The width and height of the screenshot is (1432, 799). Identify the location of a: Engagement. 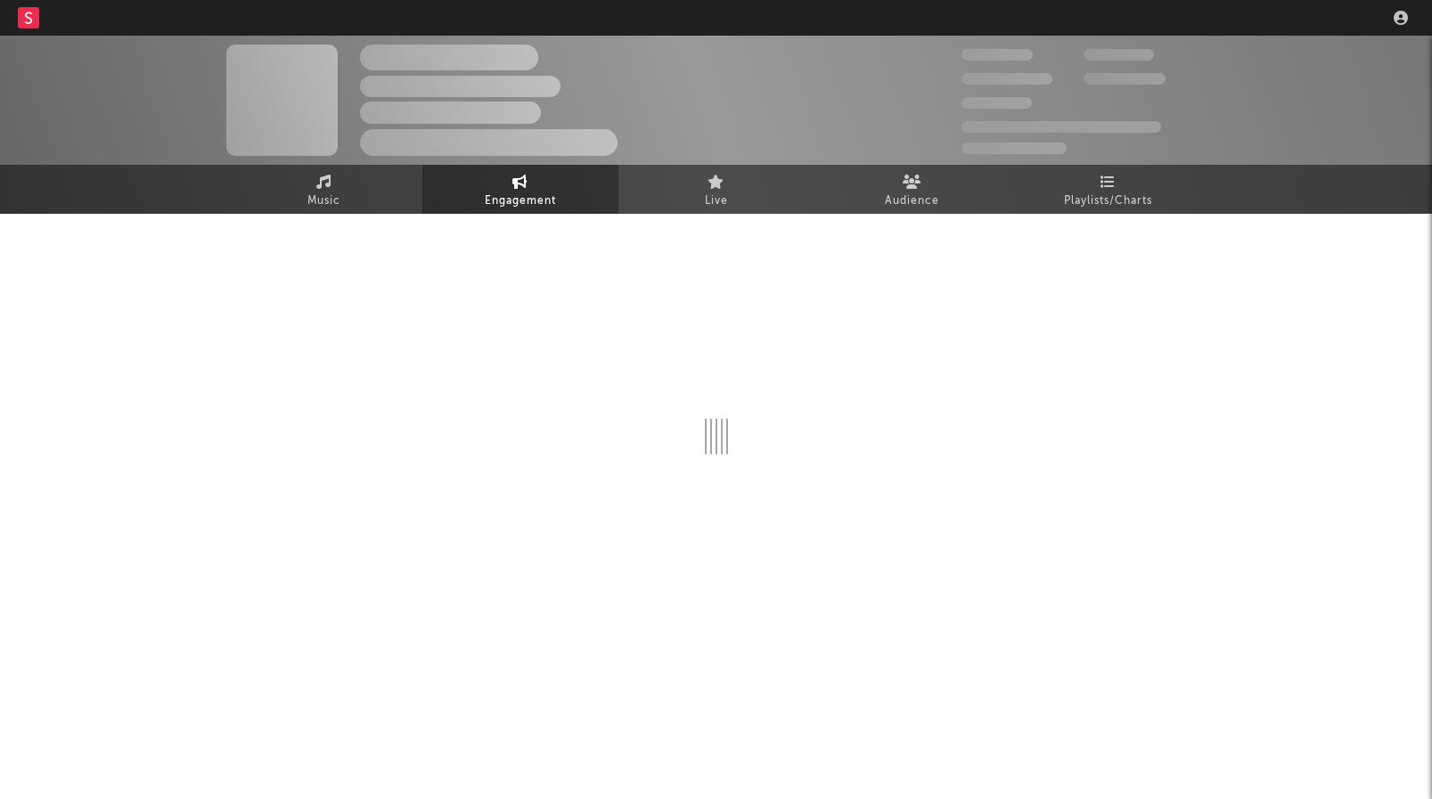
(520, 189).